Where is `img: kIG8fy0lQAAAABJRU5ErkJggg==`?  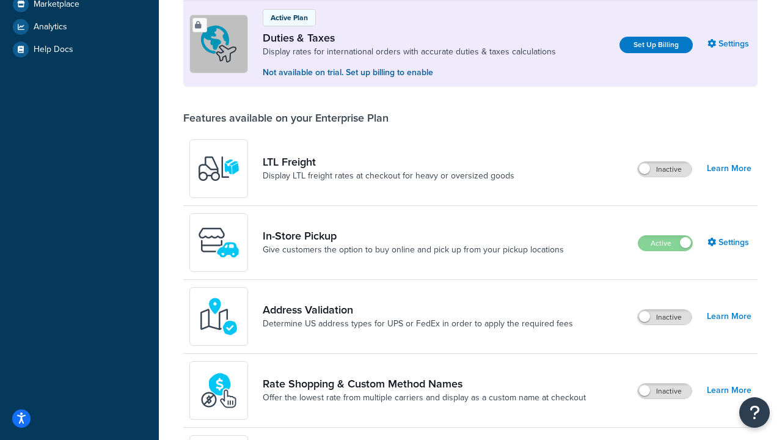
img: kIG8fy0lQAAAABJRU5ErkJggg== is located at coordinates (219, 316).